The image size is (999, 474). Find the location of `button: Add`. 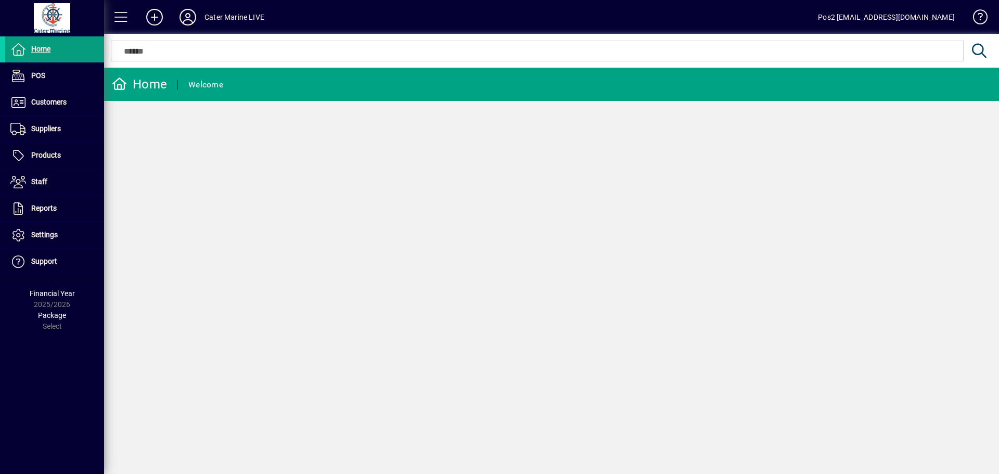

button: Add is located at coordinates (155, 17).